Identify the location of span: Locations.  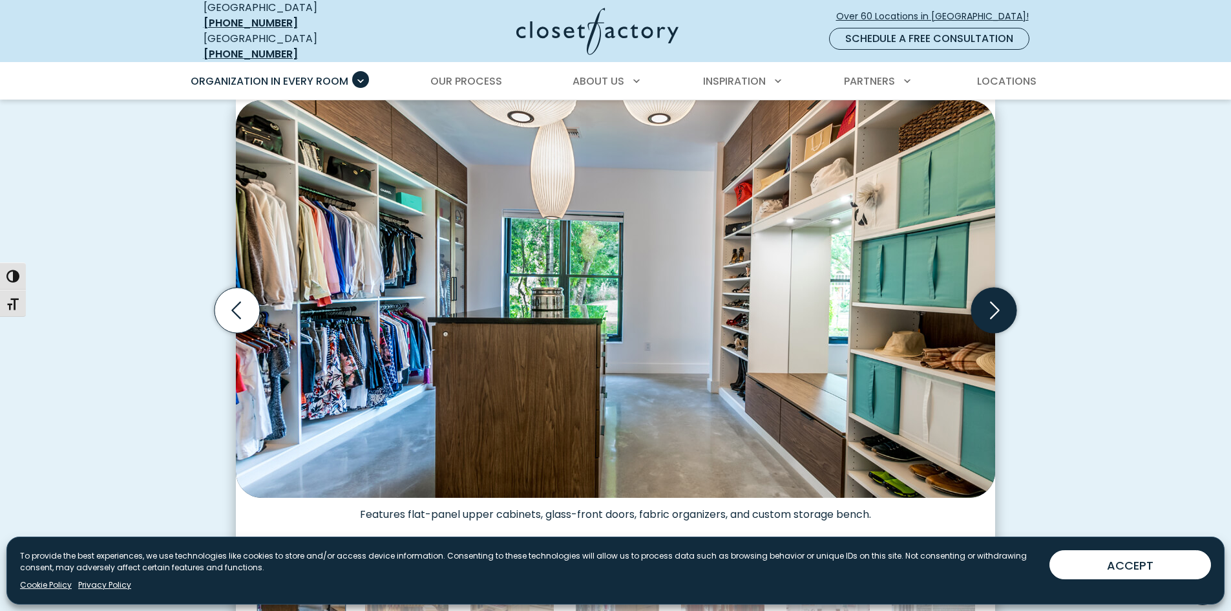
(1007, 81).